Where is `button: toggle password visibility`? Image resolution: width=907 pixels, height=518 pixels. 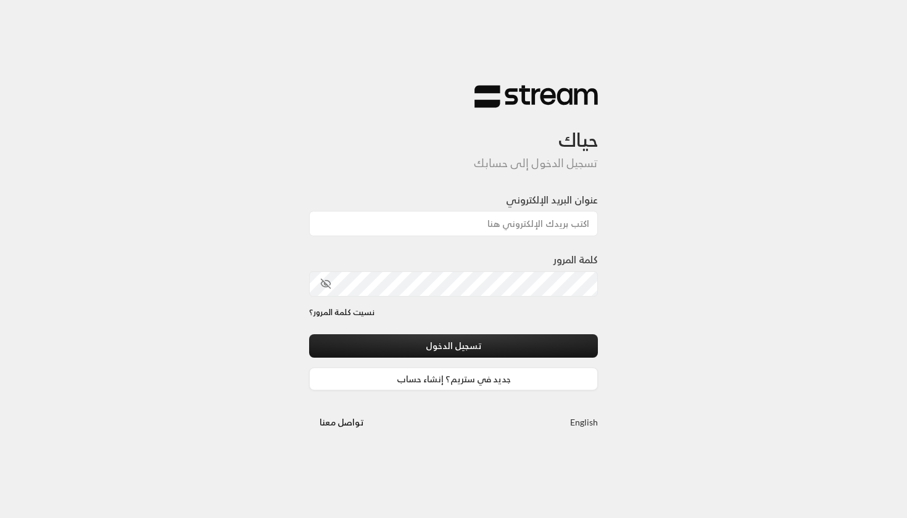 button: toggle password visibility is located at coordinates (326, 284).